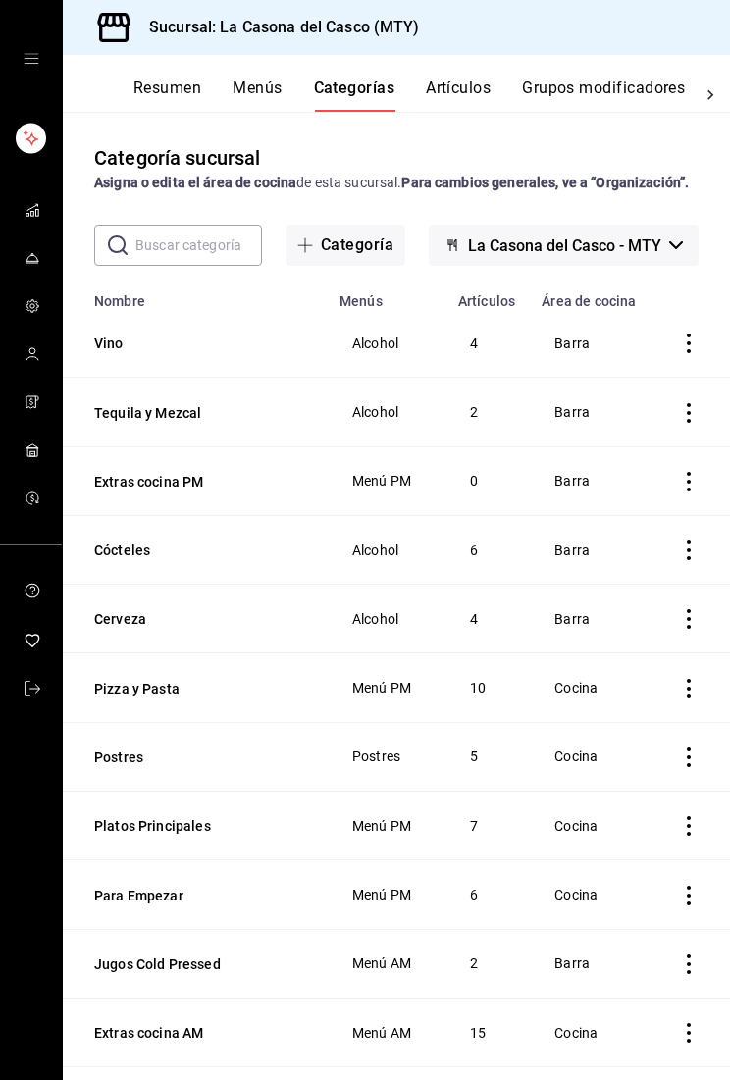 Image resolution: width=730 pixels, height=1080 pixels. Describe the element at coordinates (31, 59) in the screenshot. I see `button: open drawer` at that location.